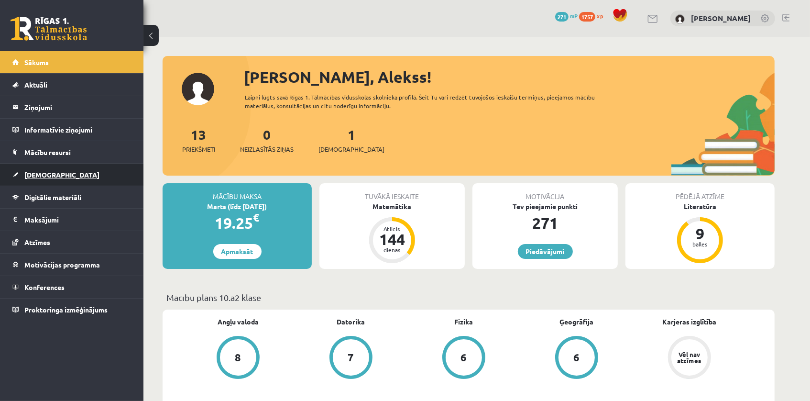 The width and height of the screenshot is (810, 401). Describe the element at coordinates (392, 250) in the screenshot. I see `div: dienas` at that location.